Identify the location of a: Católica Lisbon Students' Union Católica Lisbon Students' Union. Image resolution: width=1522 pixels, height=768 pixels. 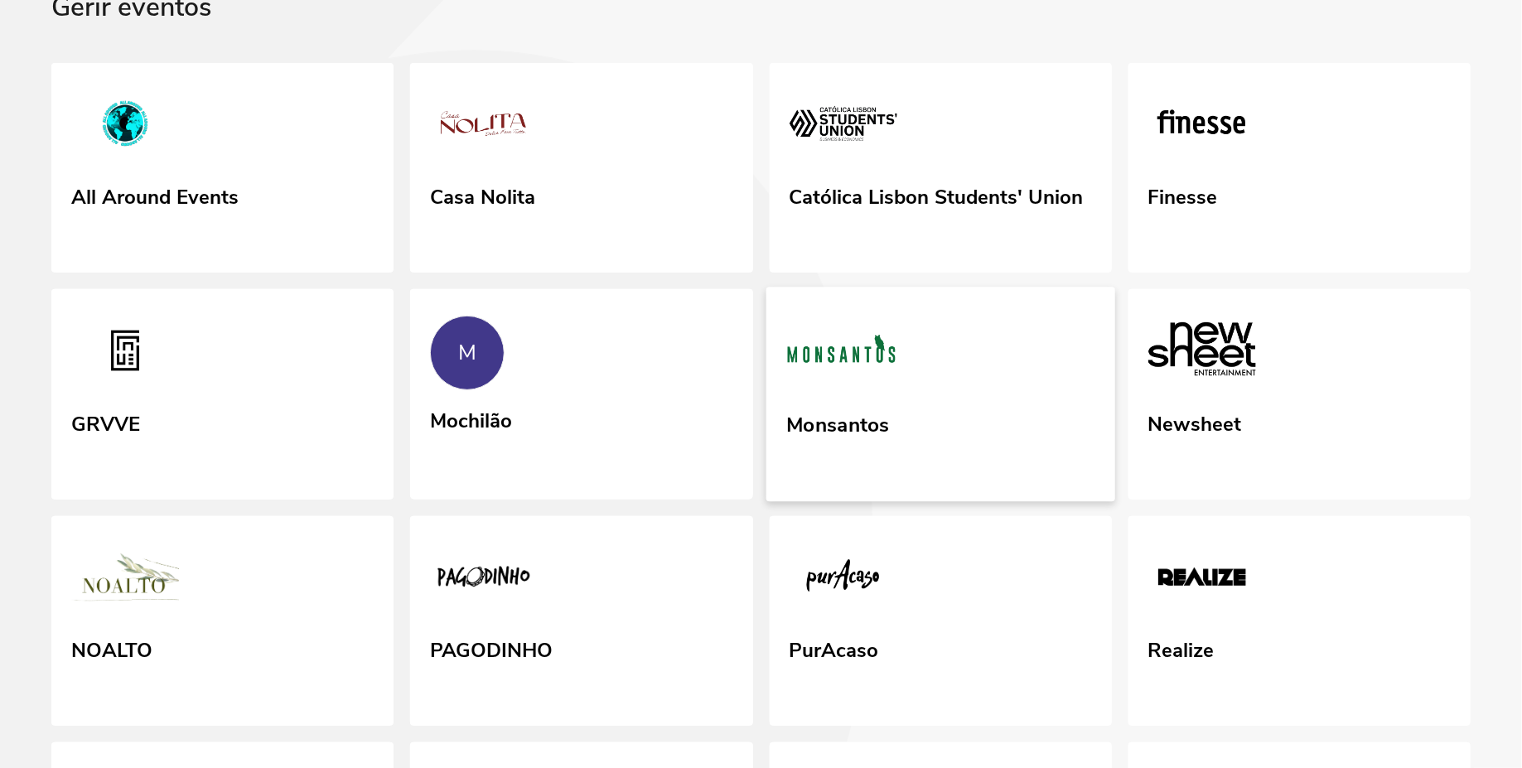
(940, 168).